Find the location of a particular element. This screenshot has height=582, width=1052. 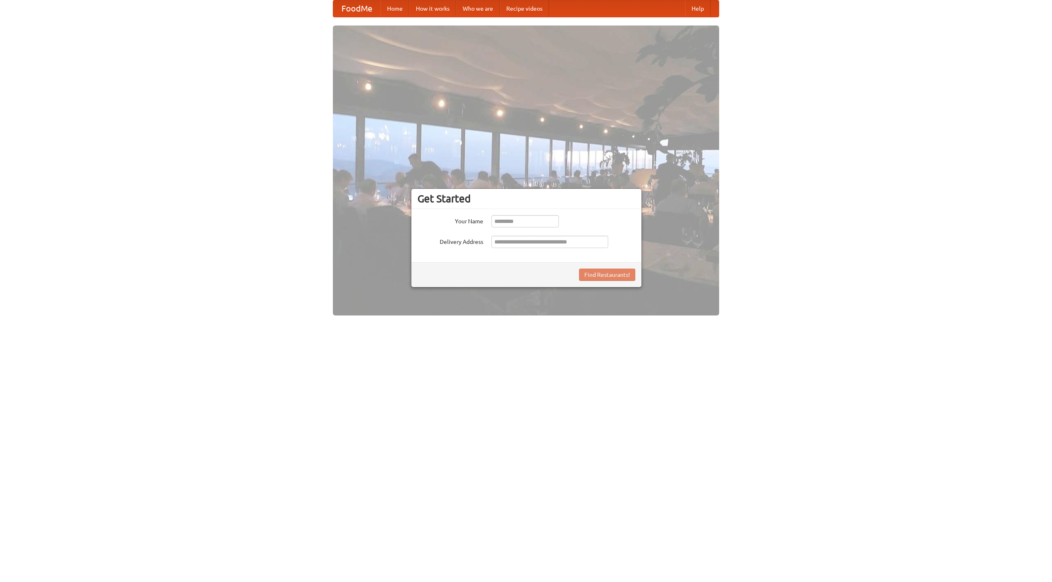

a: Help is located at coordinates (698, 9).